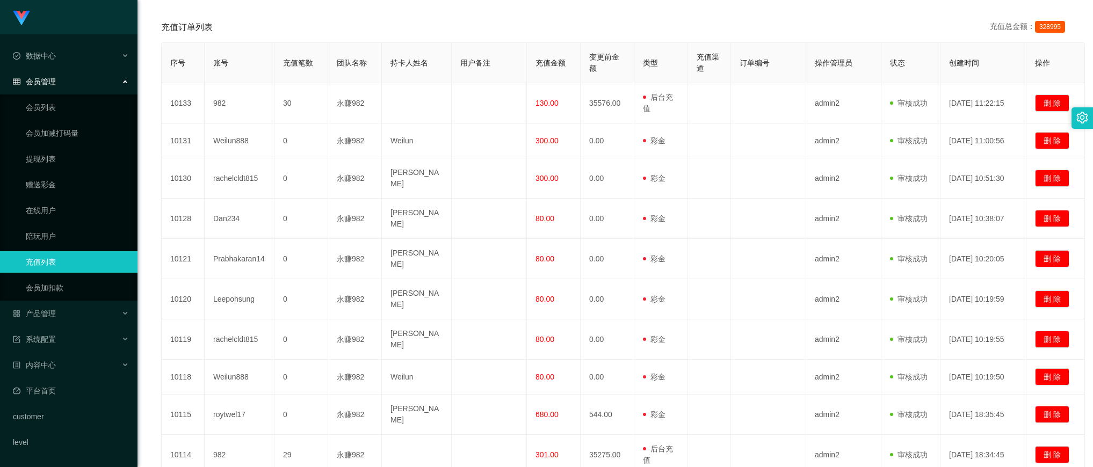  I want to click on i: 图标: appstore-o, so click(17, 314).